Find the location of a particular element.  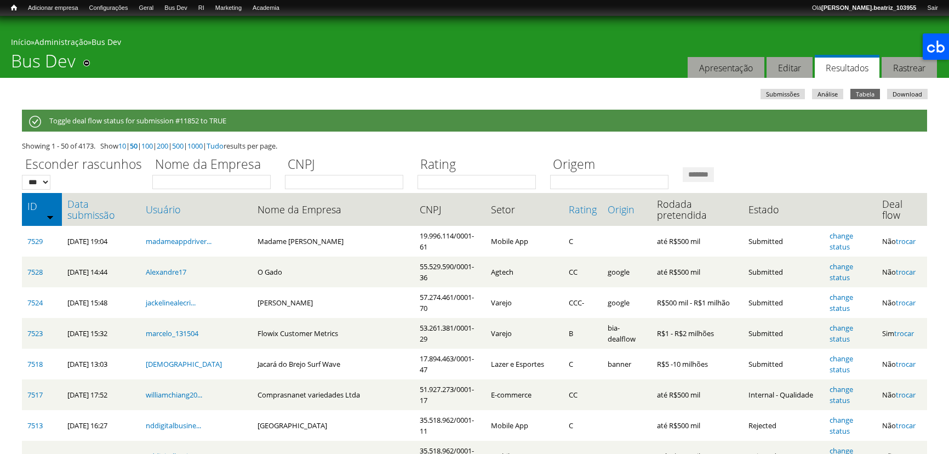

a: Sair is located at coordinates (933, 8).